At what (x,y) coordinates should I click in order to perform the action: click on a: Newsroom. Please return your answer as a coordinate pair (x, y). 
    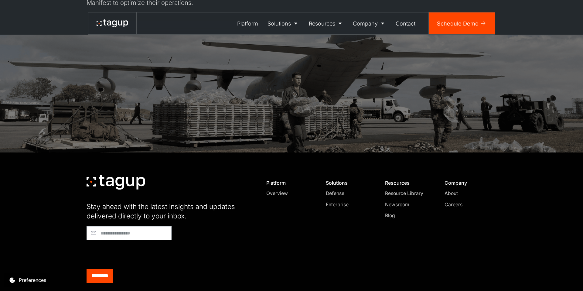
    Looking at the image, I should click on (408, 205).